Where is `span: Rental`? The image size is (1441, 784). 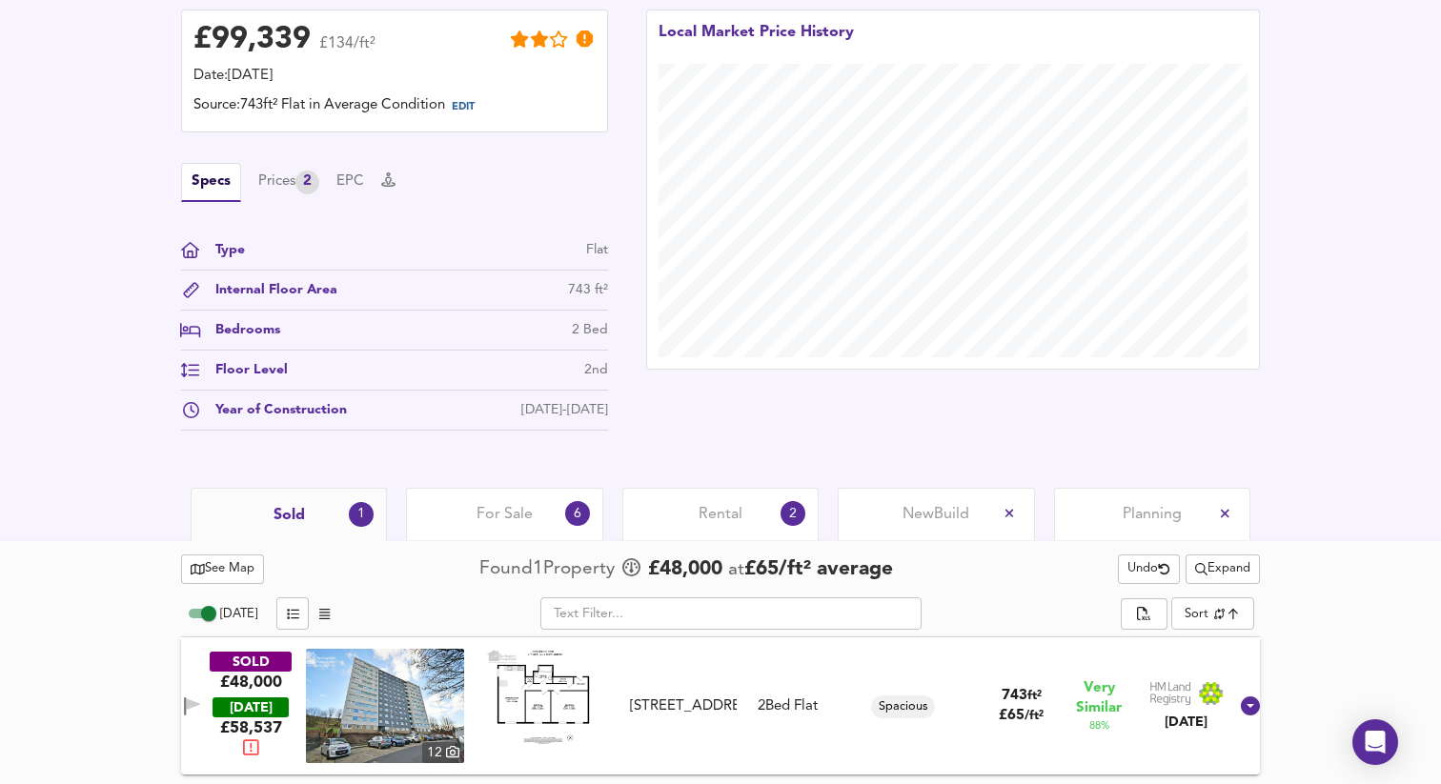 span: Rental is located at coordinates (721, 515).